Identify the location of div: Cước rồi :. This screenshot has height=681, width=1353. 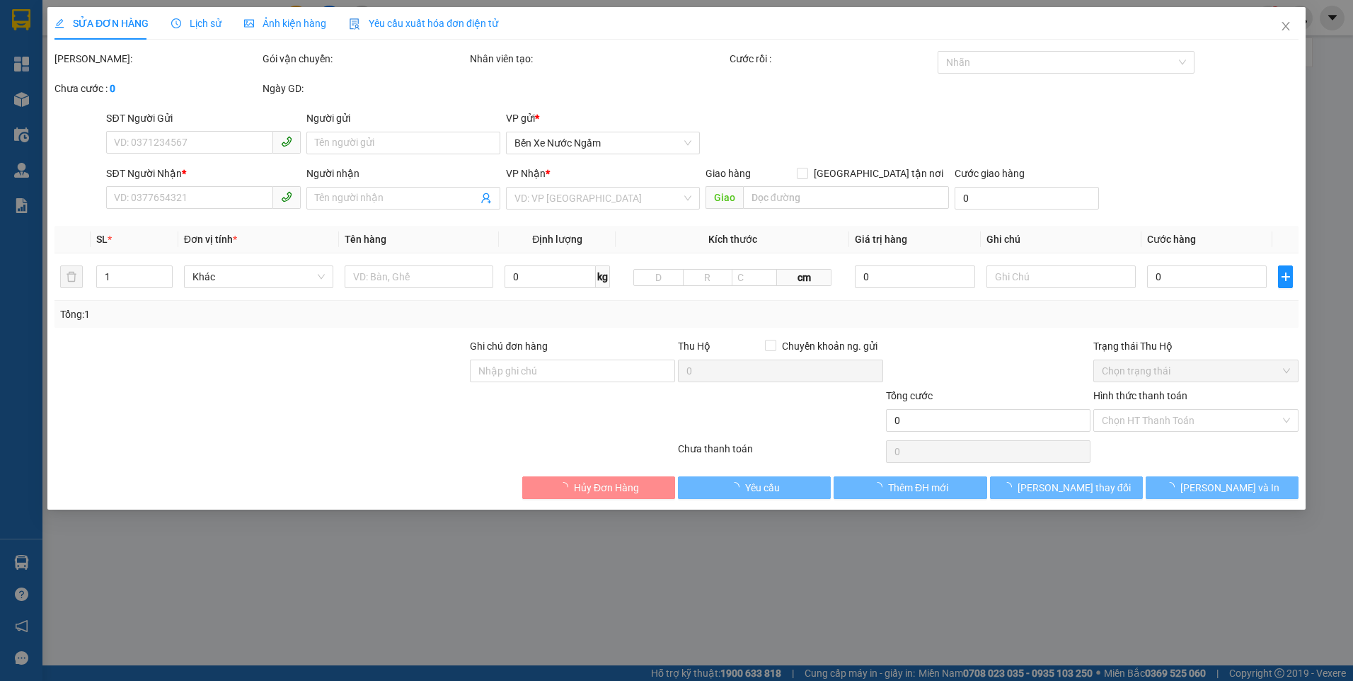
(832, 59).